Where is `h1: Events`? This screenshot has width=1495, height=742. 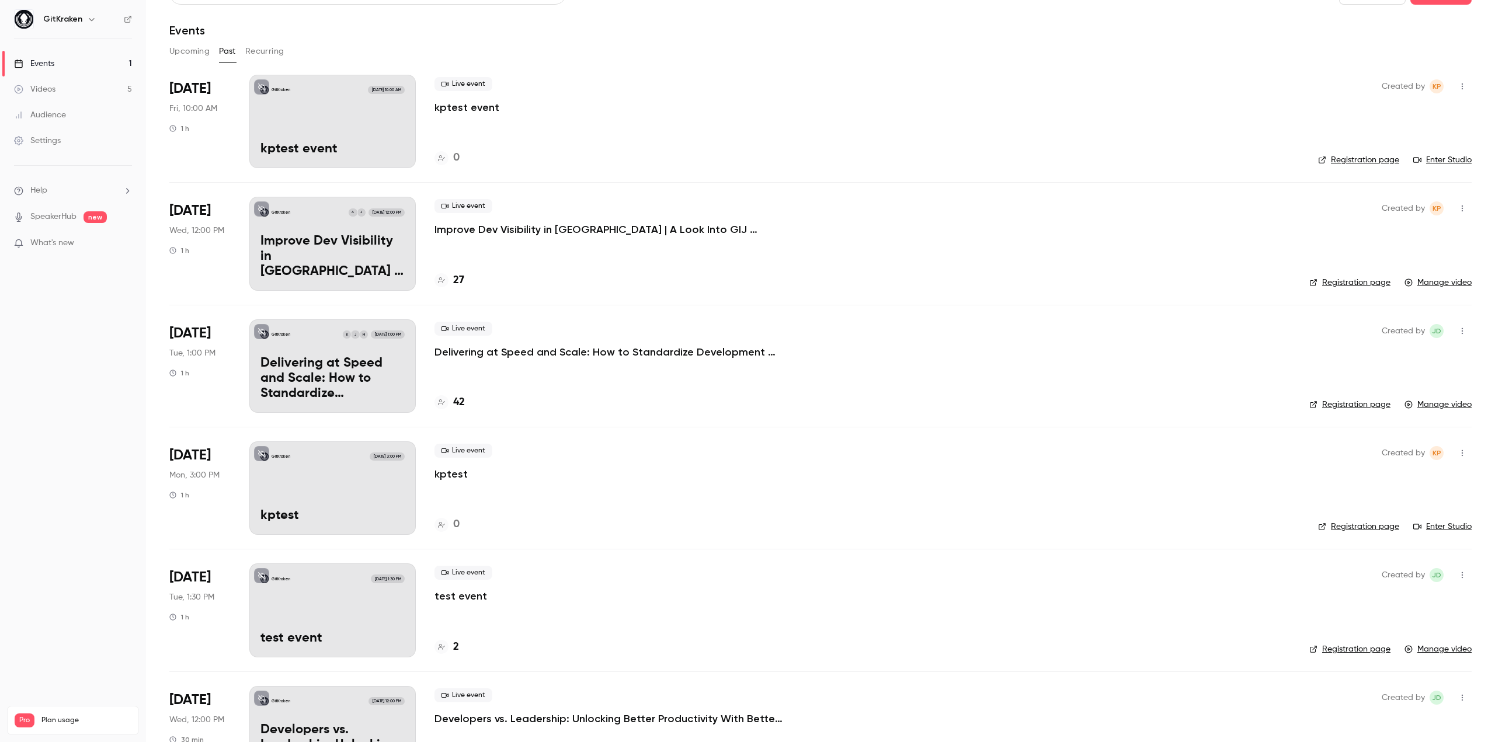
h1: Events is located at coordinates (187, 30).